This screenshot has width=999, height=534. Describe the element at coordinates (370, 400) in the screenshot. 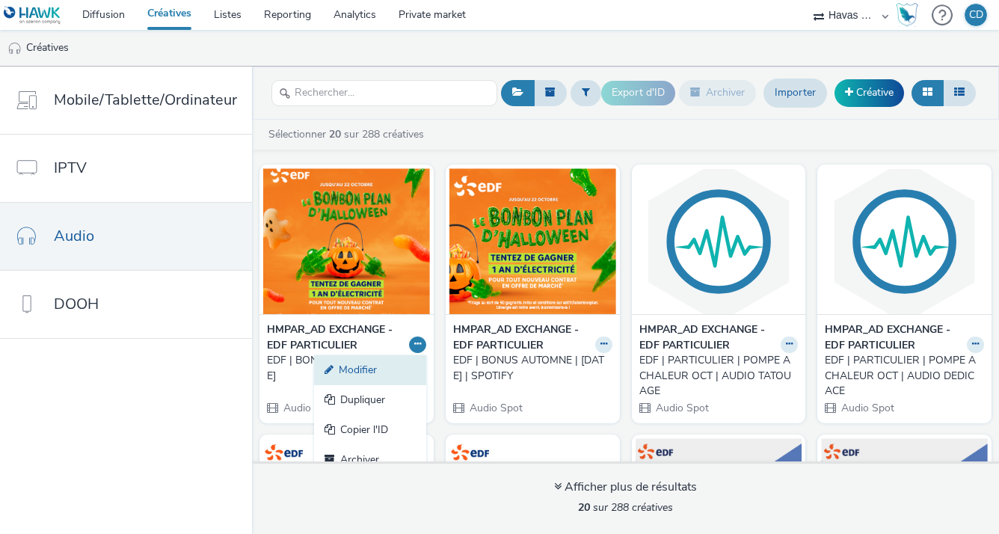

I see `a: Dupliquer` at that location.